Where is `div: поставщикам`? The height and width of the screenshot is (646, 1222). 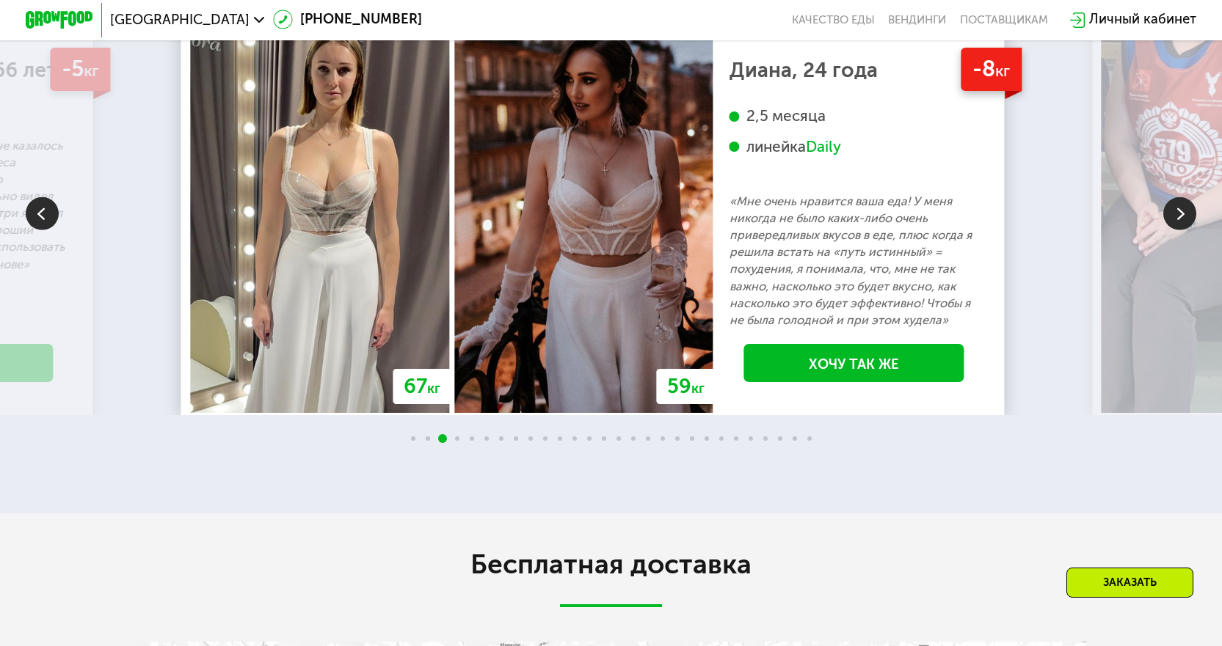
div: поставщикам is located at coordinates (1004, 20).